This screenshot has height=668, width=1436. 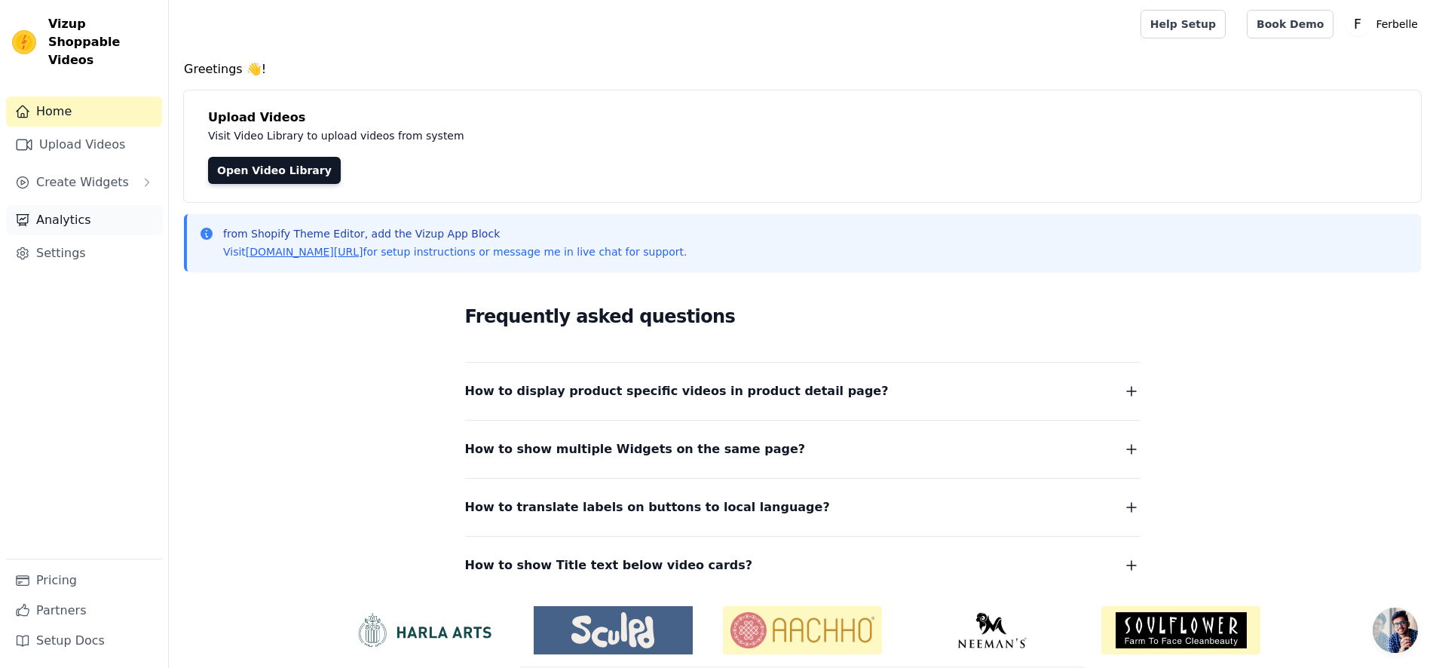 What do you see at coordinates (677, 391) in the screenshot?
I see `span: How to display product specific videos in product detail page?` at bounding box center [677, 391].